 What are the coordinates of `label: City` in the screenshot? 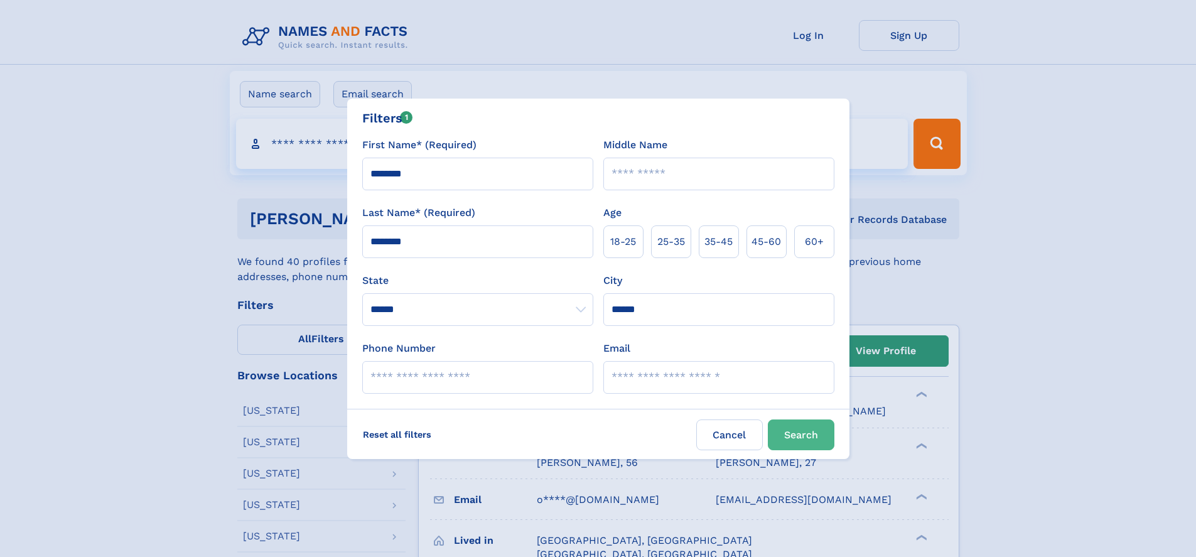 It's located at (613, 281).